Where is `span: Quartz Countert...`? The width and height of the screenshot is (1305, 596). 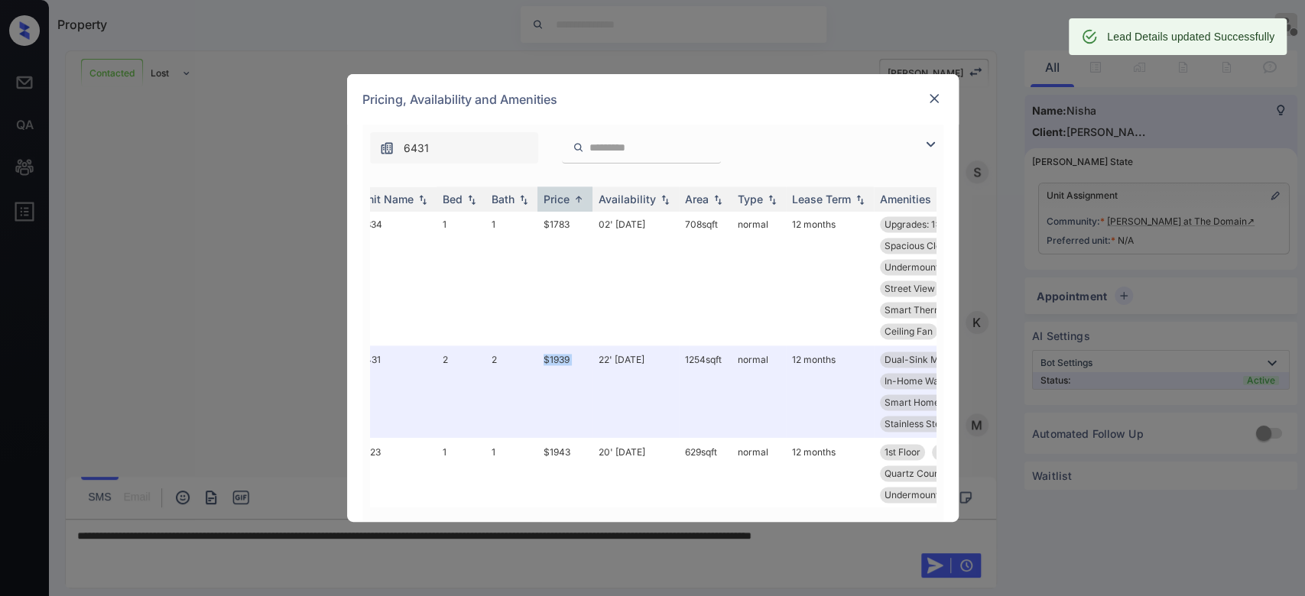
span: Quartz Countert... is located at coordinates (923, 473).